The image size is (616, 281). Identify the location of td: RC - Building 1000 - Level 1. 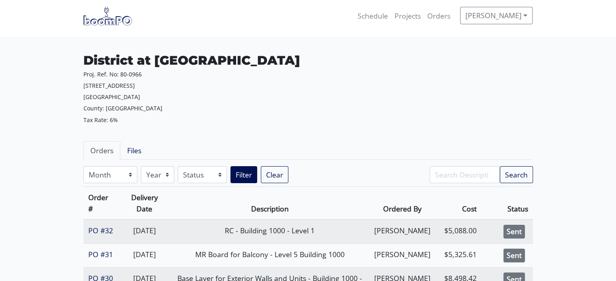
(270, 232).